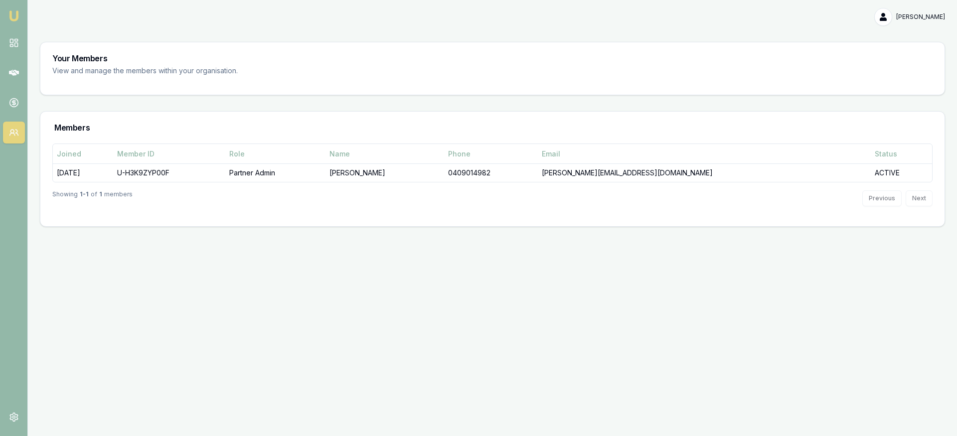 This screenshot has height=436, width=957. What do you see at coordinates (169, 154) in the screenshot?
I see `div: Member ID` at bounding box center [169, 154].